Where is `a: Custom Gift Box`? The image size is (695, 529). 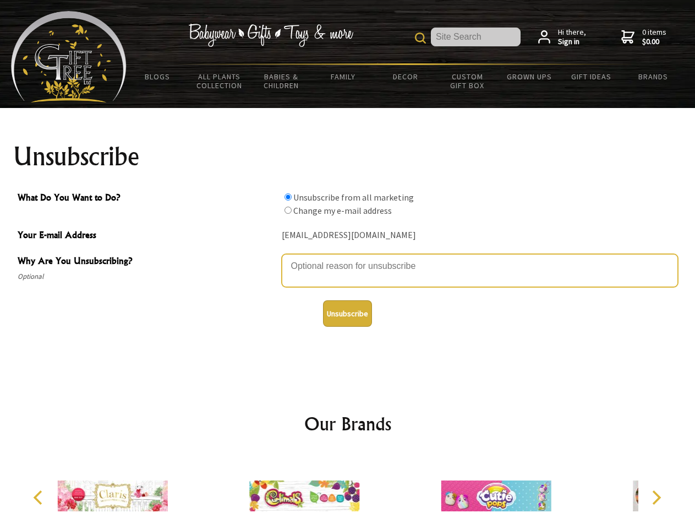
a: Custom Gift Box is located at coordinates (467, 81).